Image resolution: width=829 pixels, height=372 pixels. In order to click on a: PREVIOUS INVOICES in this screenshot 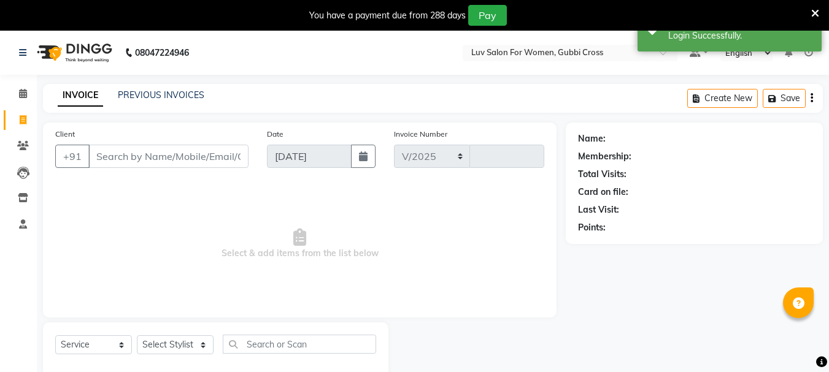, I will do `click(161, 95)`.